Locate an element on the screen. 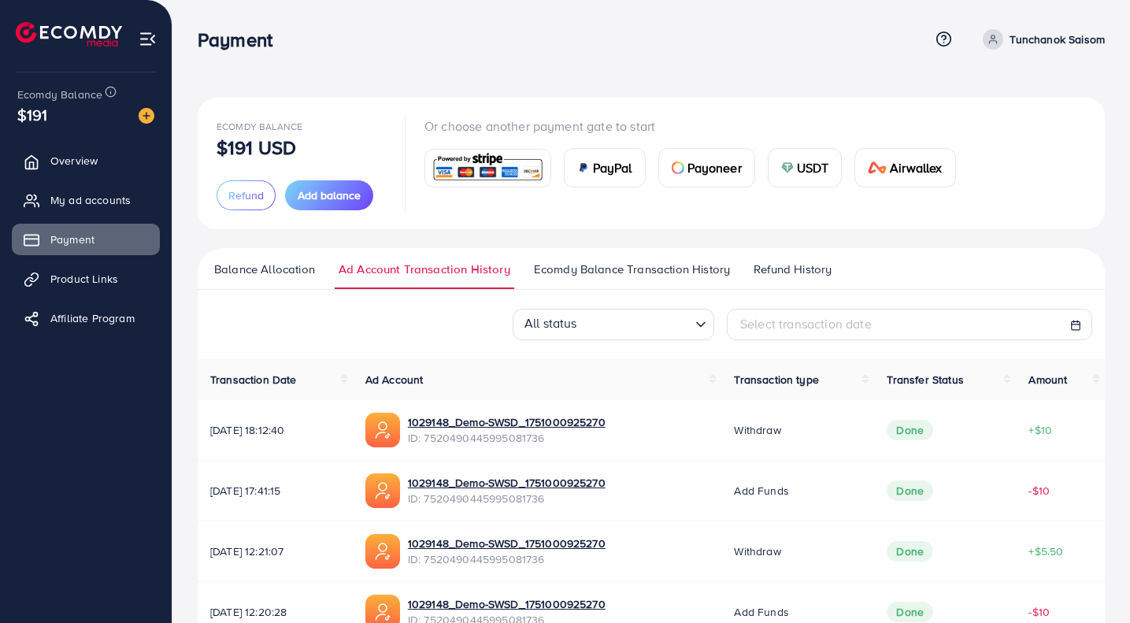  p: $191 USD is located at coordinates (256, 147).